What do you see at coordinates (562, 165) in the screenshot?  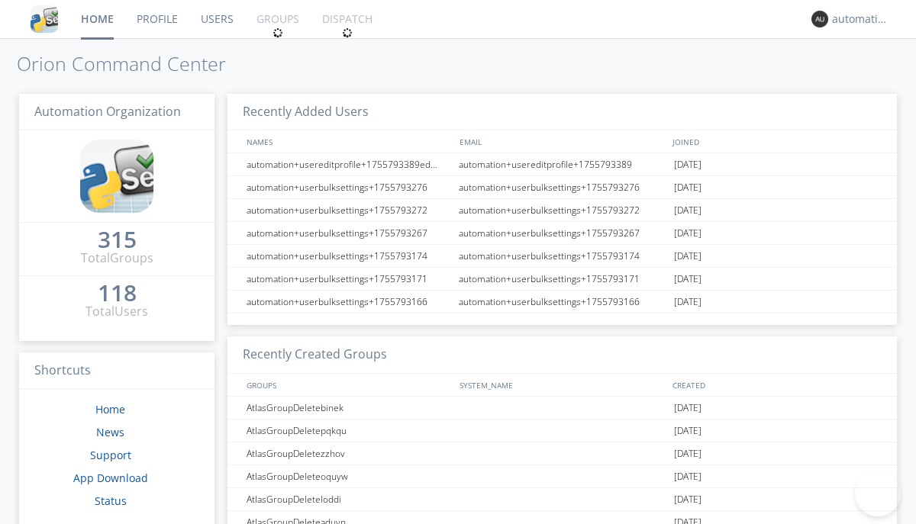 I see `a: automation+usereditprofile+1755793389editedautomation+usereditprofile+1755793389automation+usered...` at bounding box center [562, 165].